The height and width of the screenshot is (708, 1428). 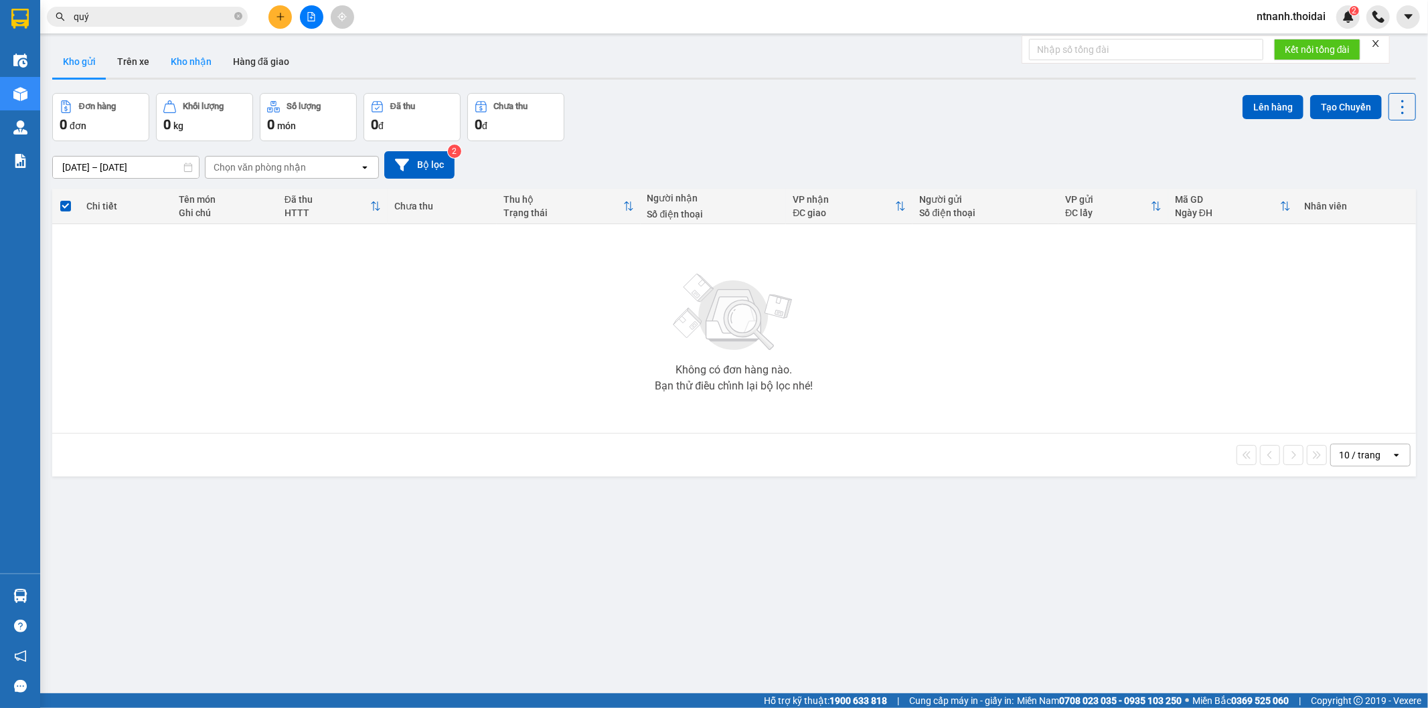 I want to click on button: Hàng đã giao, so click(x=261, y=62).